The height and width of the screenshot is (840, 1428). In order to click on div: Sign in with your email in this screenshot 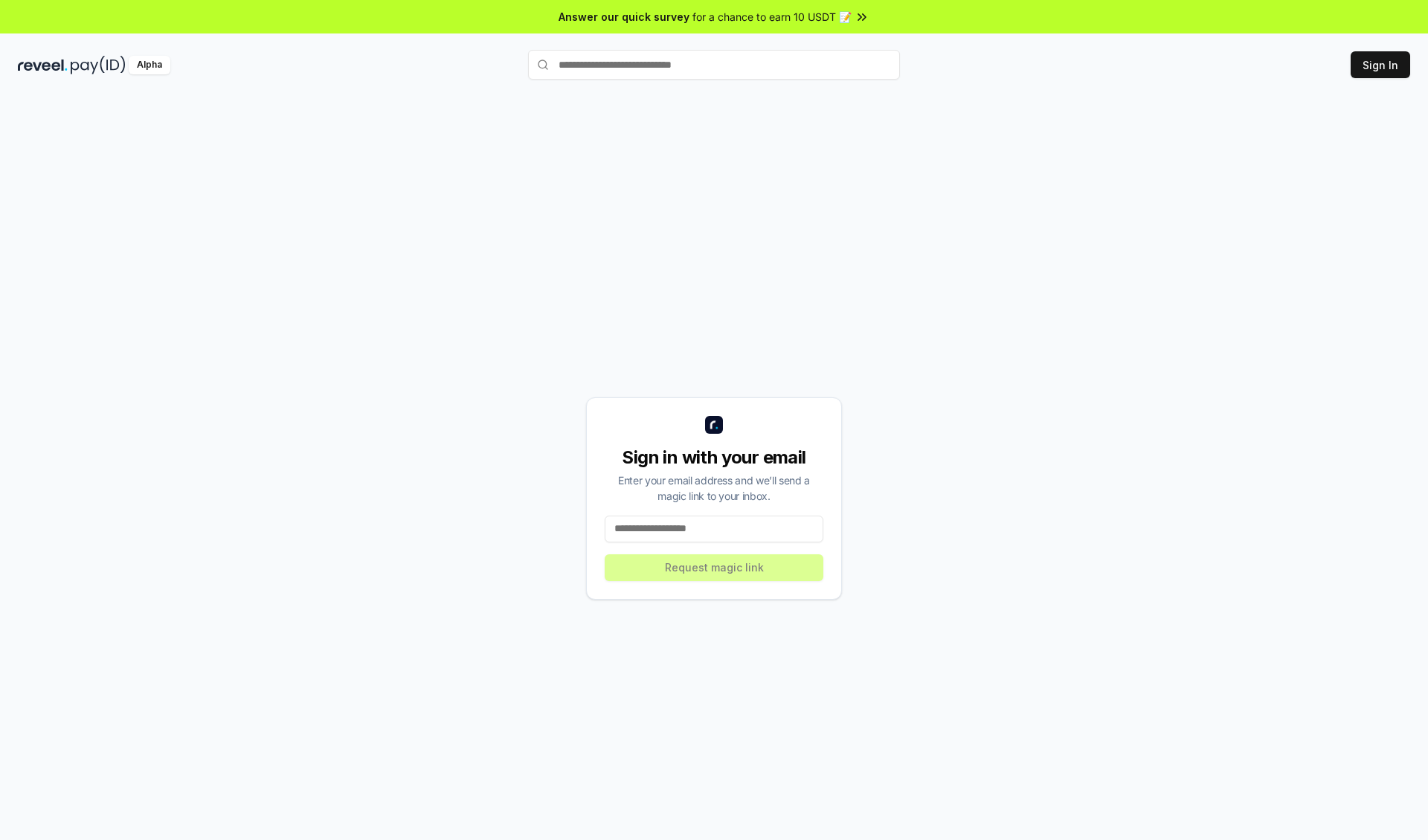, I will do `click(714, 457)`.